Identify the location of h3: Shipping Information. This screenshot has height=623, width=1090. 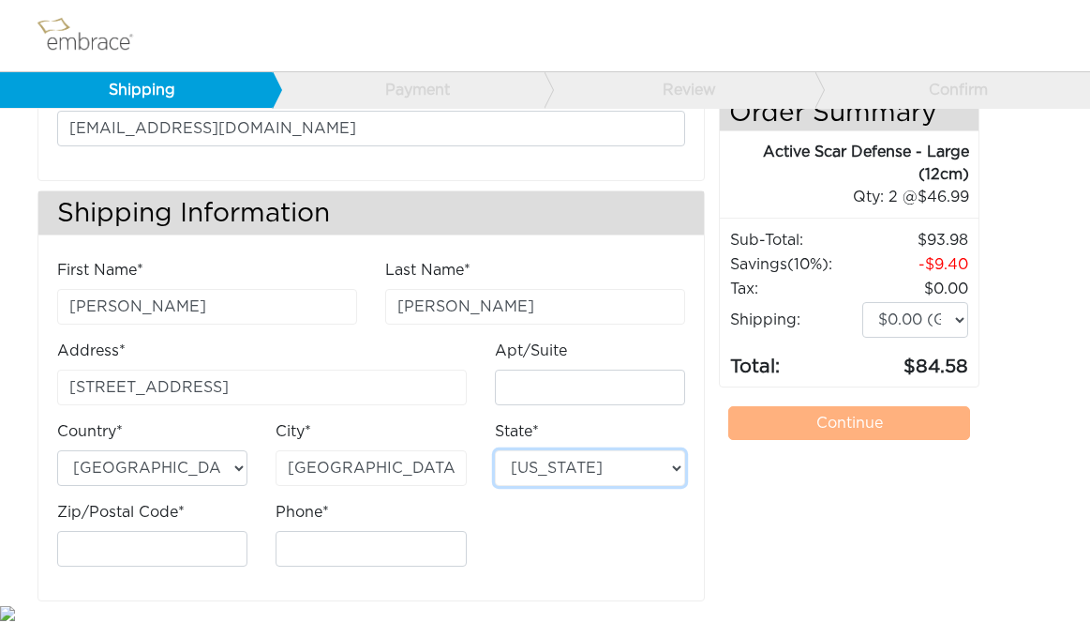
(371, 213).